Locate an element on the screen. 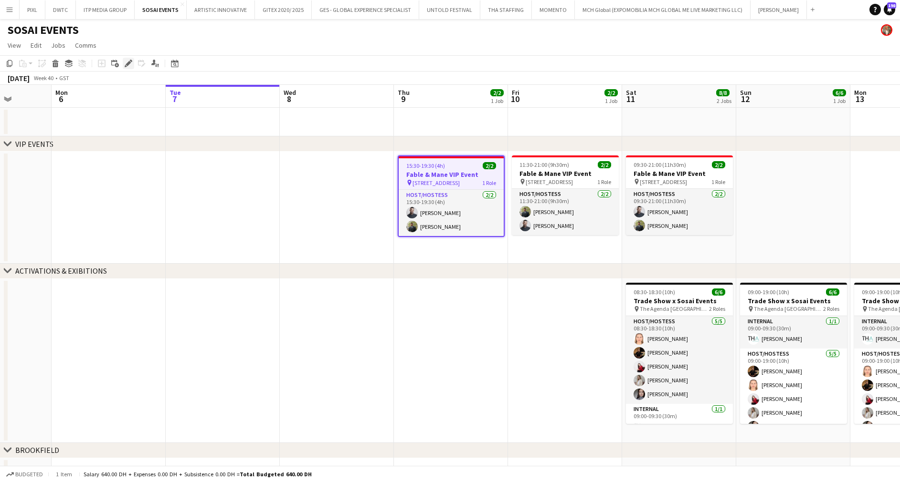 This screenshot has width=900, height=482. a: Jobs is located at coordinates (58, 45).